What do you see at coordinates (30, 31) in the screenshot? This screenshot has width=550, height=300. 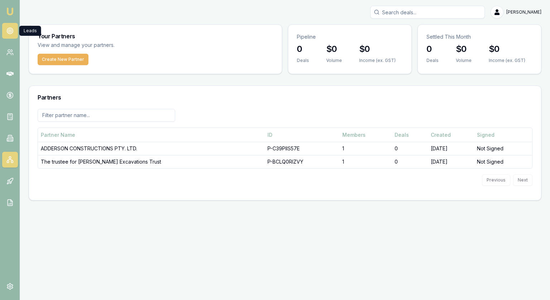 I see `div: Leads` at bounding box center [30, 31].